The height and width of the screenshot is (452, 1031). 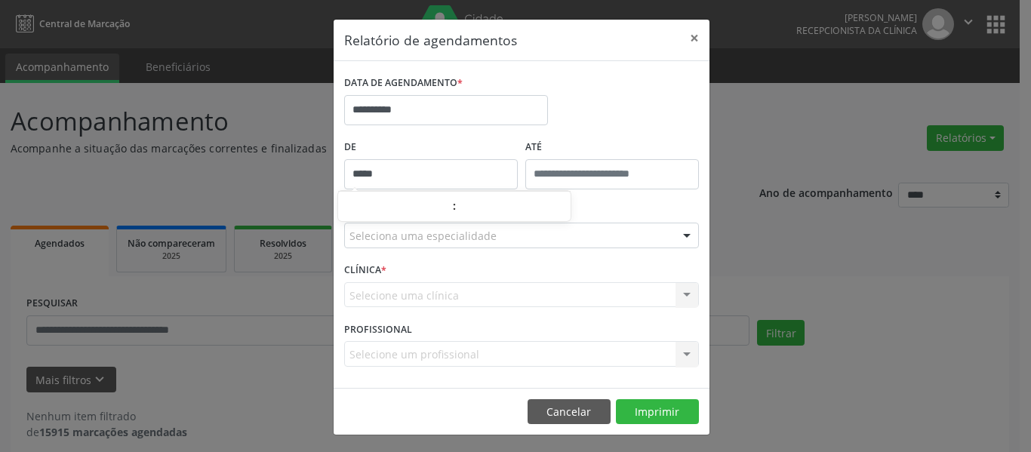 I want to click on label: CLÍNICA, so click(x=365, y=270).